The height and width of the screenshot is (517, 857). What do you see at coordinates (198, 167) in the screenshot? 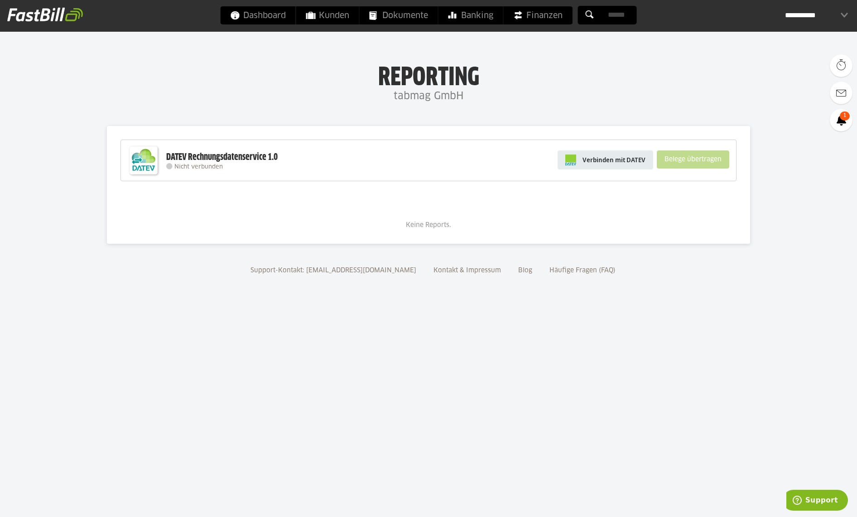
I see `span: Nicht verbunden` at bounding box center [198, 167].